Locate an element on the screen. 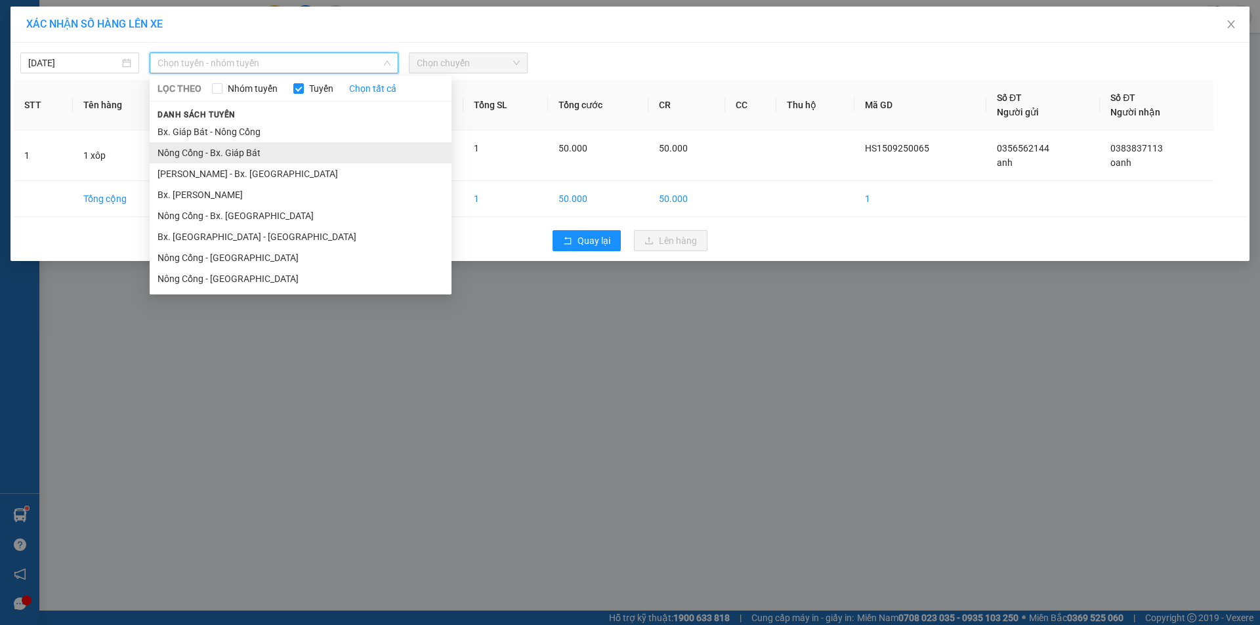 Image resolution: width=1260 pixels, height=625 pixels. td: Tổng cộng is located at coordinates (123, 199).